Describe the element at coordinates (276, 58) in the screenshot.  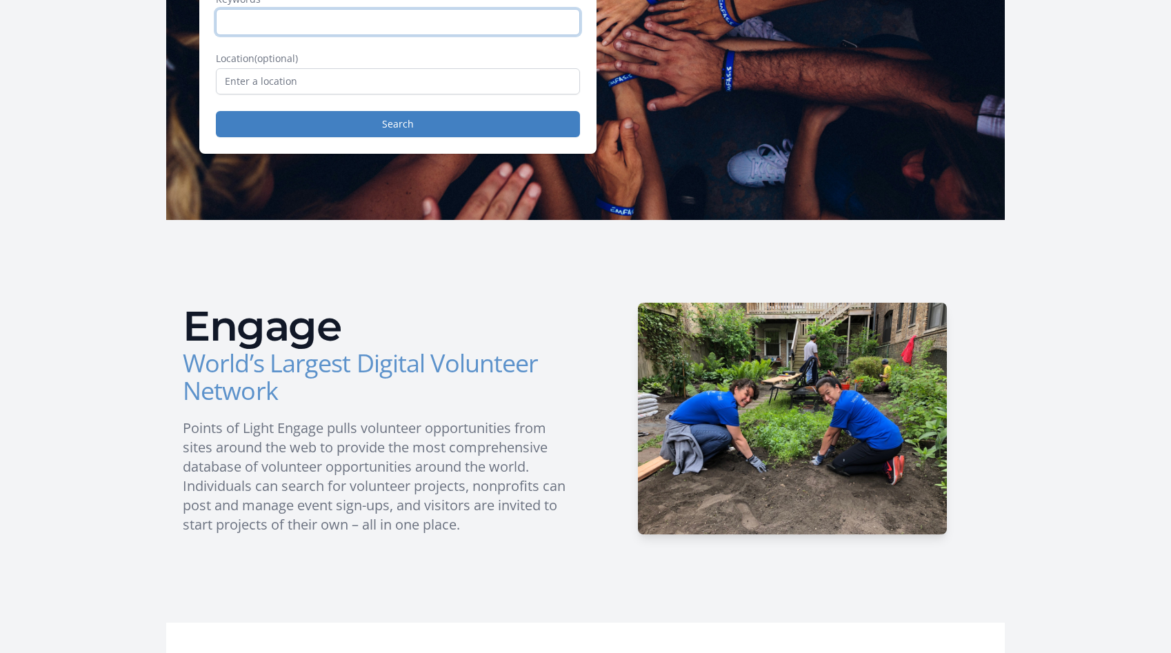
I see `span: (optional)` at that location.